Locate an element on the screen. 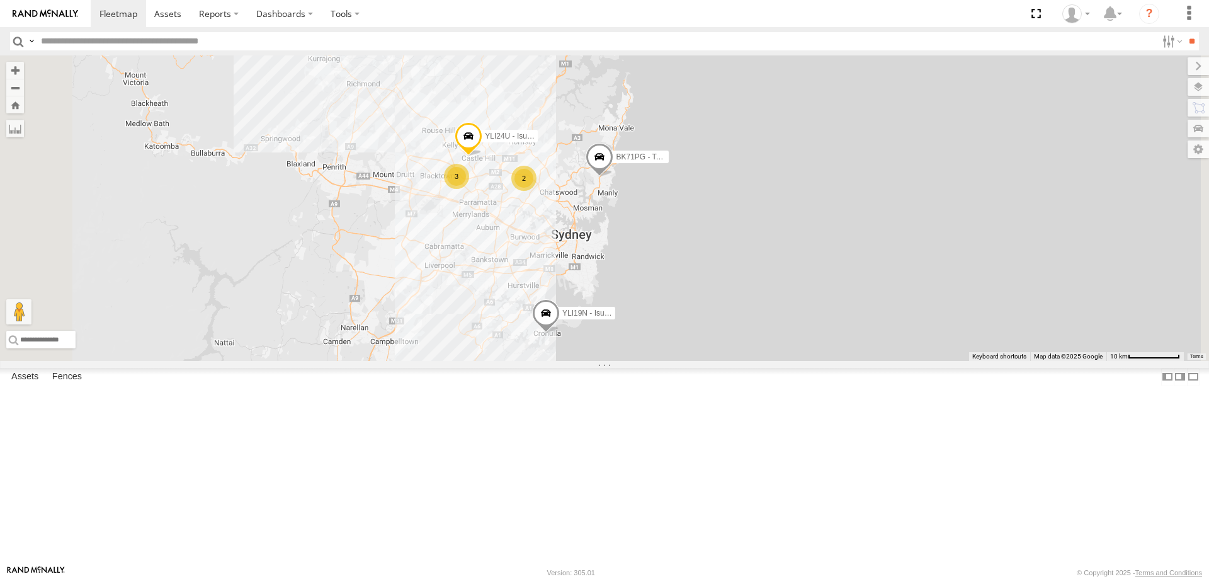  label: Fences is located at coordinates (67, 377).